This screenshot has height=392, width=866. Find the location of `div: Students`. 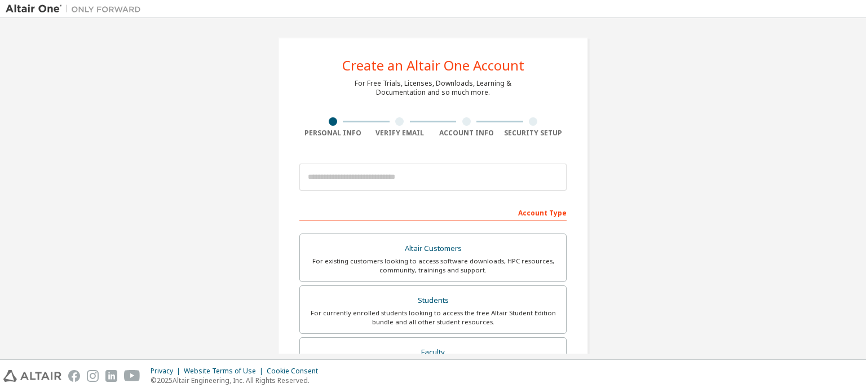

div: Students is located at coordinates (433, 300).